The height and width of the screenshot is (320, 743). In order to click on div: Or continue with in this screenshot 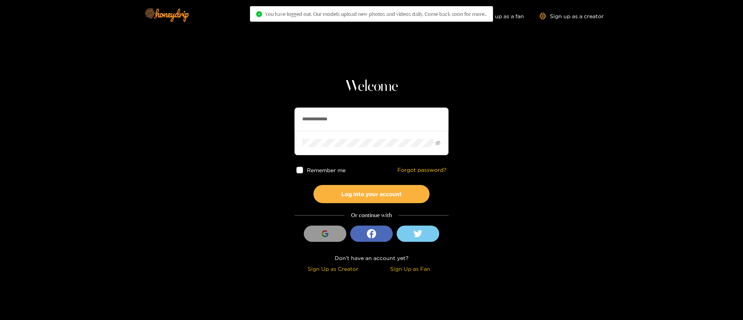, I will do `click(372, 215)`.